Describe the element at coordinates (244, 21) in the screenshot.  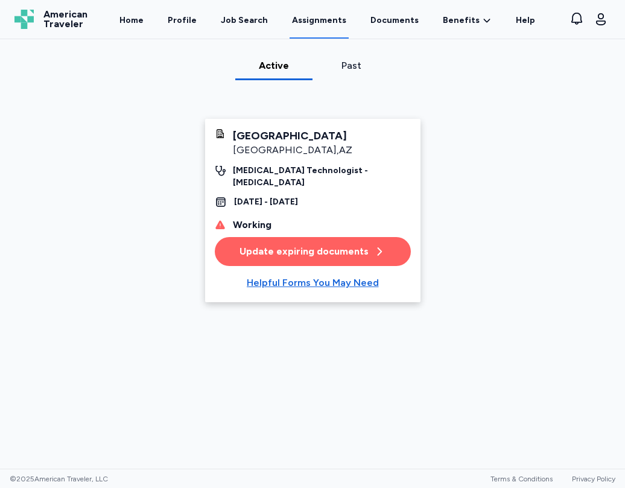
I see `div: Job Search` at that location.